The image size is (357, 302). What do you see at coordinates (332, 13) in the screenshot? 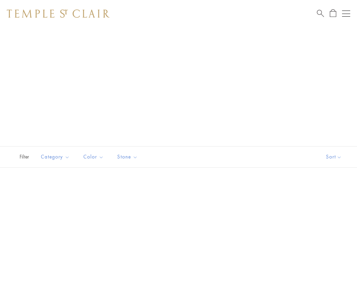
I see `a: Open Shopping Bag` at bounding box center [332, 13].